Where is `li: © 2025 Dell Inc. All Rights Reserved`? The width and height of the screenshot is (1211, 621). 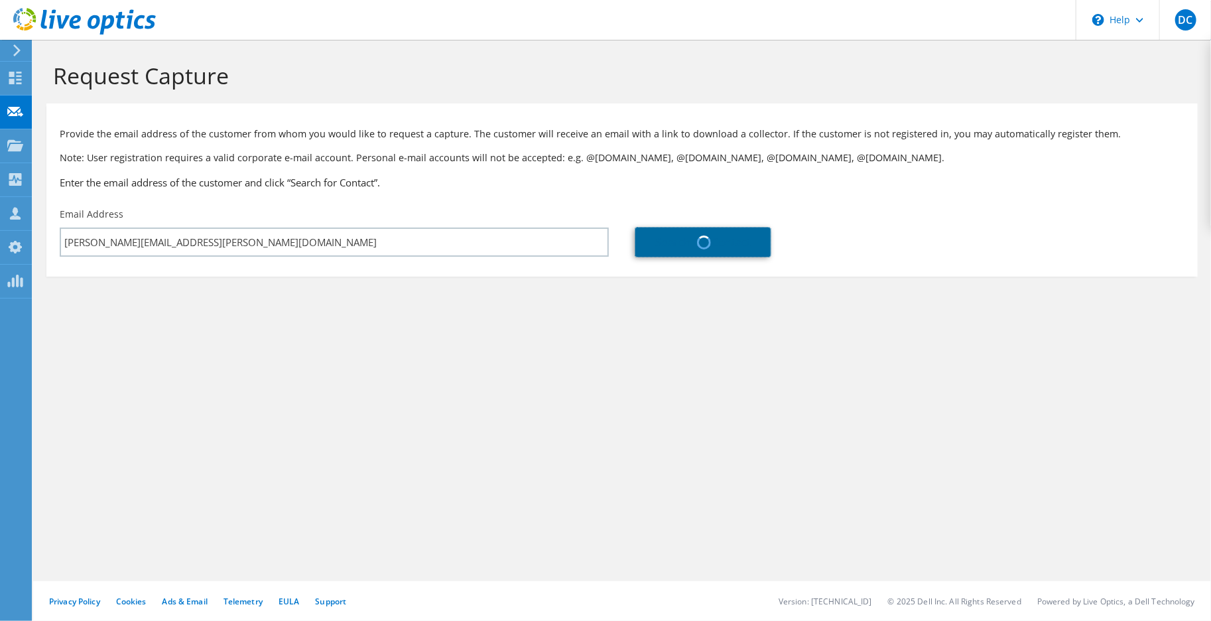 li: © 2025 Dell Inc. All Rights Reserved is located at coordinates (954, 601).